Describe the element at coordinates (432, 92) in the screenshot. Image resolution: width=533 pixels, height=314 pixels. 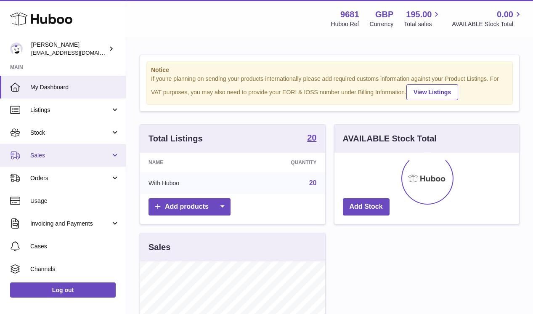
I see `a: View Listings` at that location.